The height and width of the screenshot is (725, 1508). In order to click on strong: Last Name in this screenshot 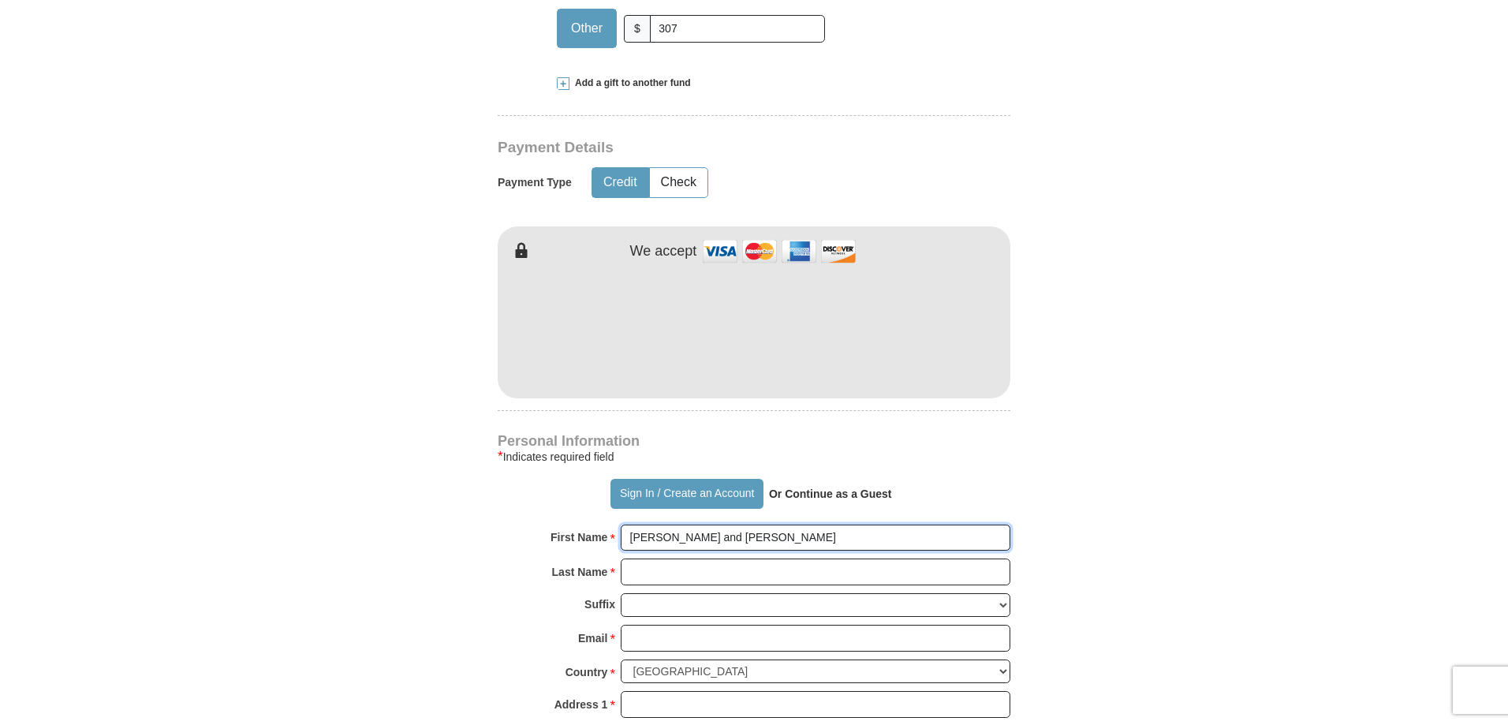, I will do `click(580, 572)`.